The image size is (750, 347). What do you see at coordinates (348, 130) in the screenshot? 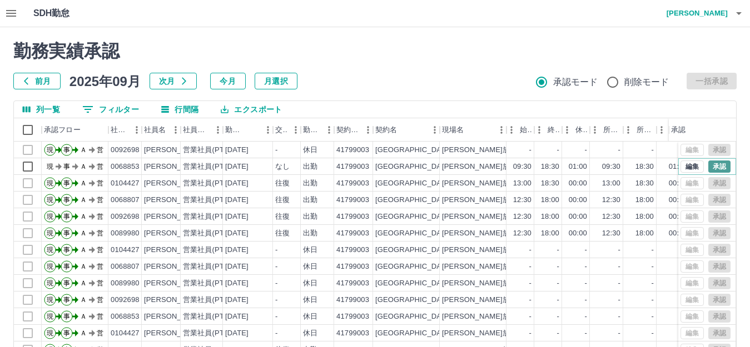
I see `div: 契約コード` at bounding box center [348, 130].